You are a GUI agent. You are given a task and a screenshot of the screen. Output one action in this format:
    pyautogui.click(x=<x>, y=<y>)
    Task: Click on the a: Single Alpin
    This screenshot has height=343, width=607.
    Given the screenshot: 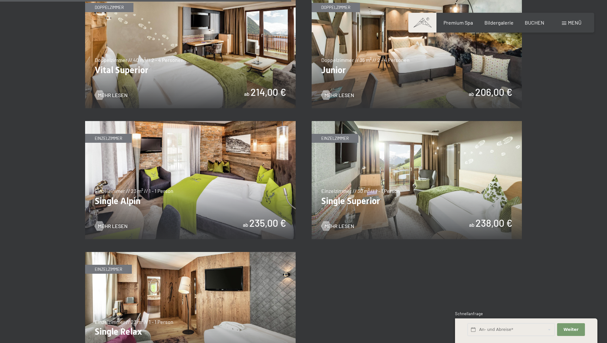 What is the action you would take?
    pyautogui.click(x=190, y=123)
    